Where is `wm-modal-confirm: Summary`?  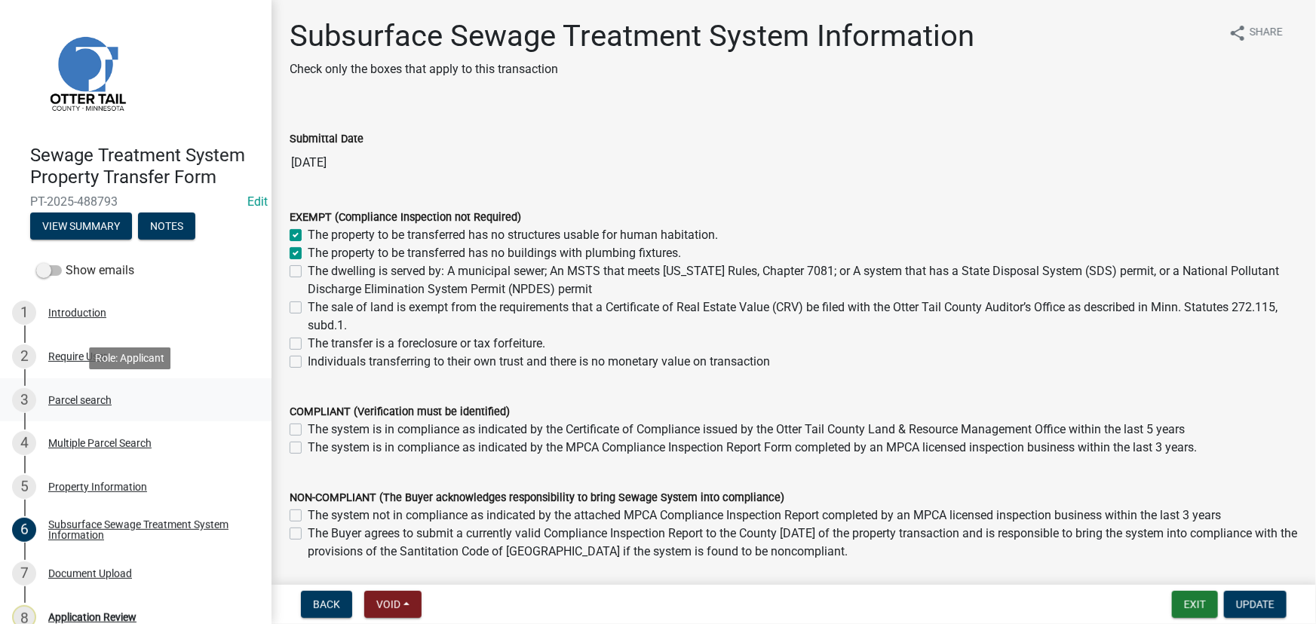
wm-modal-confirm: Summary is located at coordinates (81, 227).